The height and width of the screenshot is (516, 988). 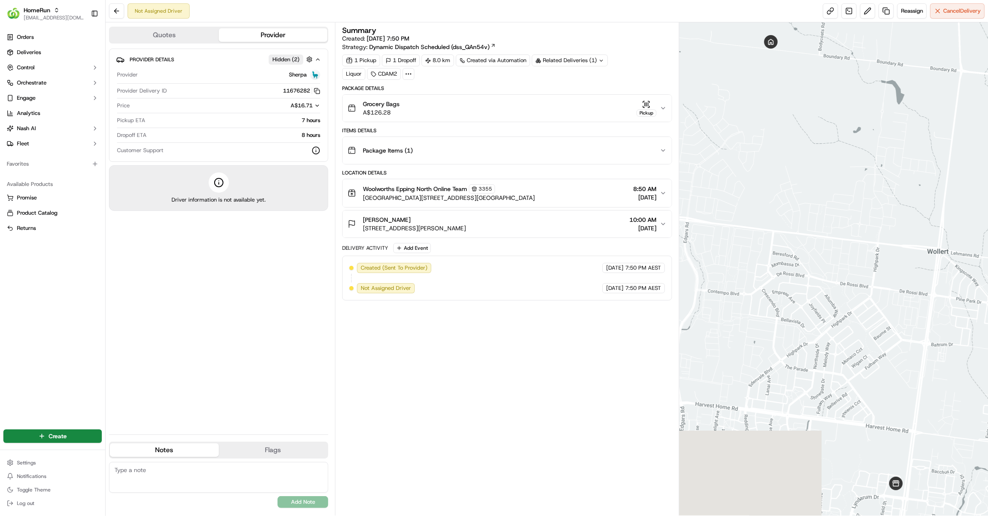 What do you see at coordinates (507, 131) in the screenshot?
I see `div: Items Details` at bounding box center [507, 131].